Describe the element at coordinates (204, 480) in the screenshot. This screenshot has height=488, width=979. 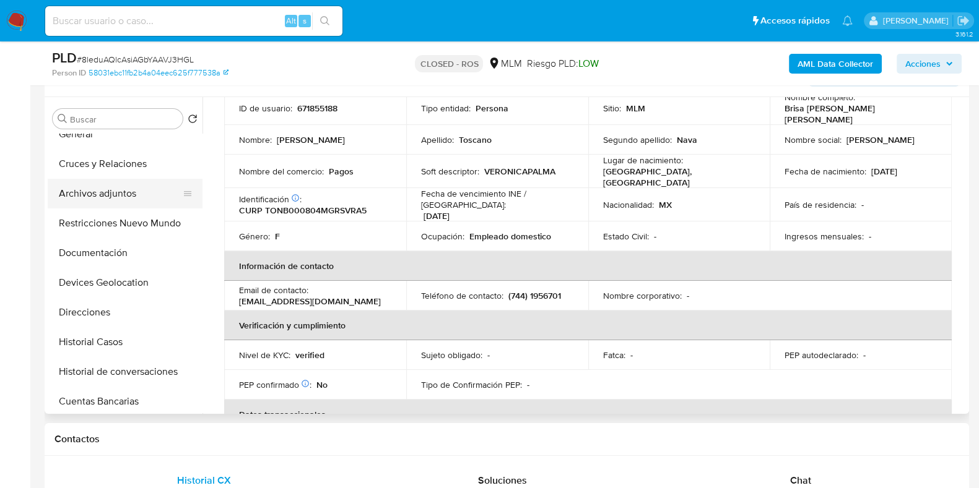
I see `span: Historial CX` at that location.